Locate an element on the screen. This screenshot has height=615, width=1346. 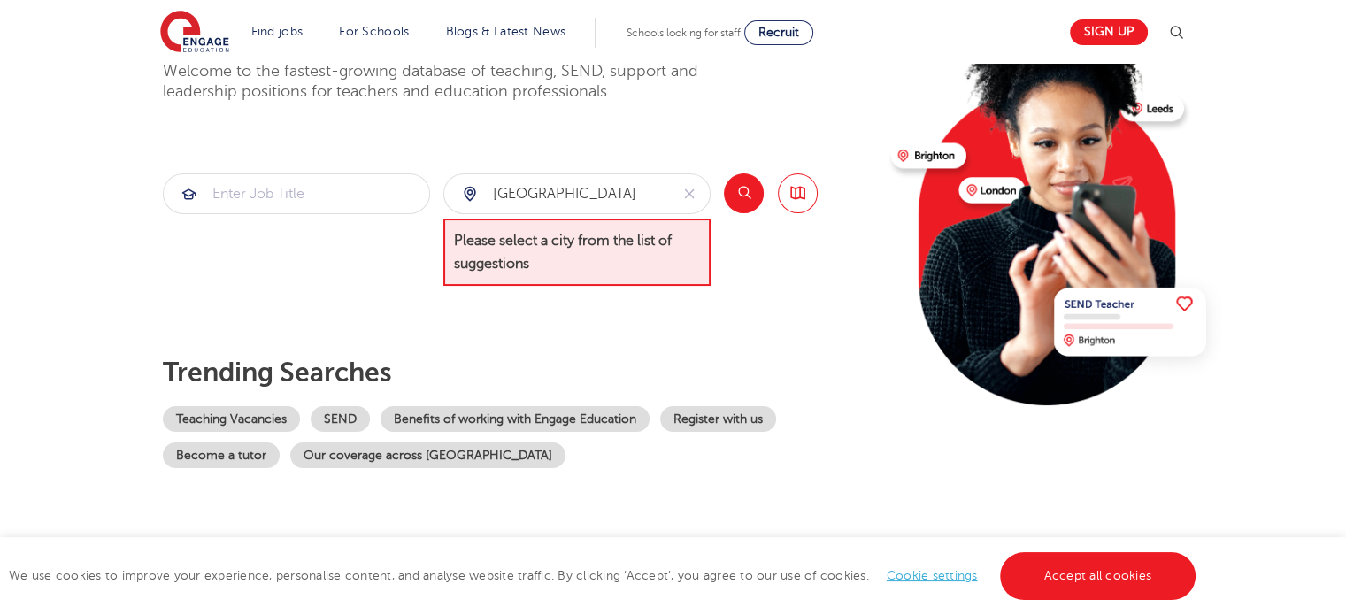
a: Recruit is located at coordinates (779, 33).